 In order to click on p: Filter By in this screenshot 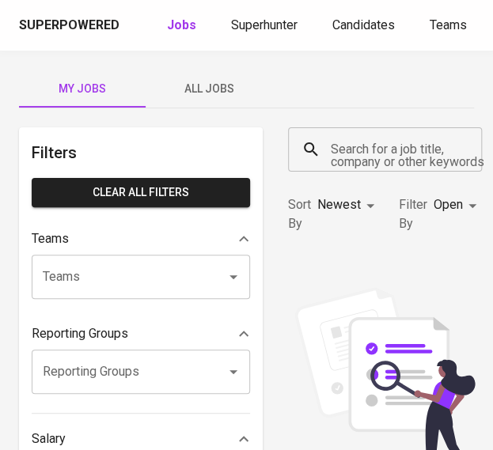, I will do `click(413, 214)`.